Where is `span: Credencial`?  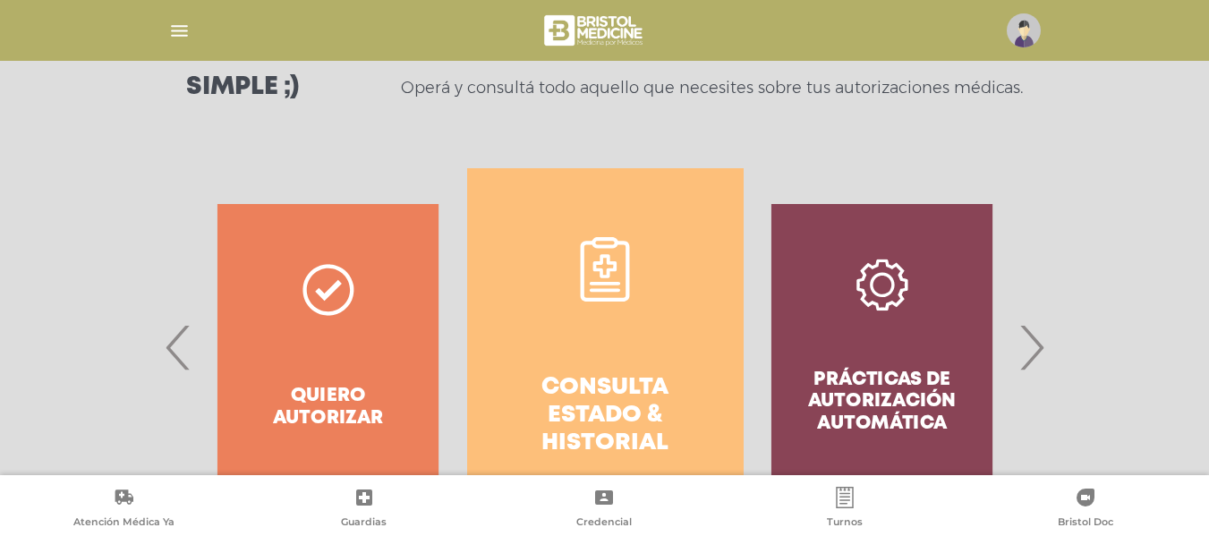 span: Credencial is located at coordinates (604, 524).